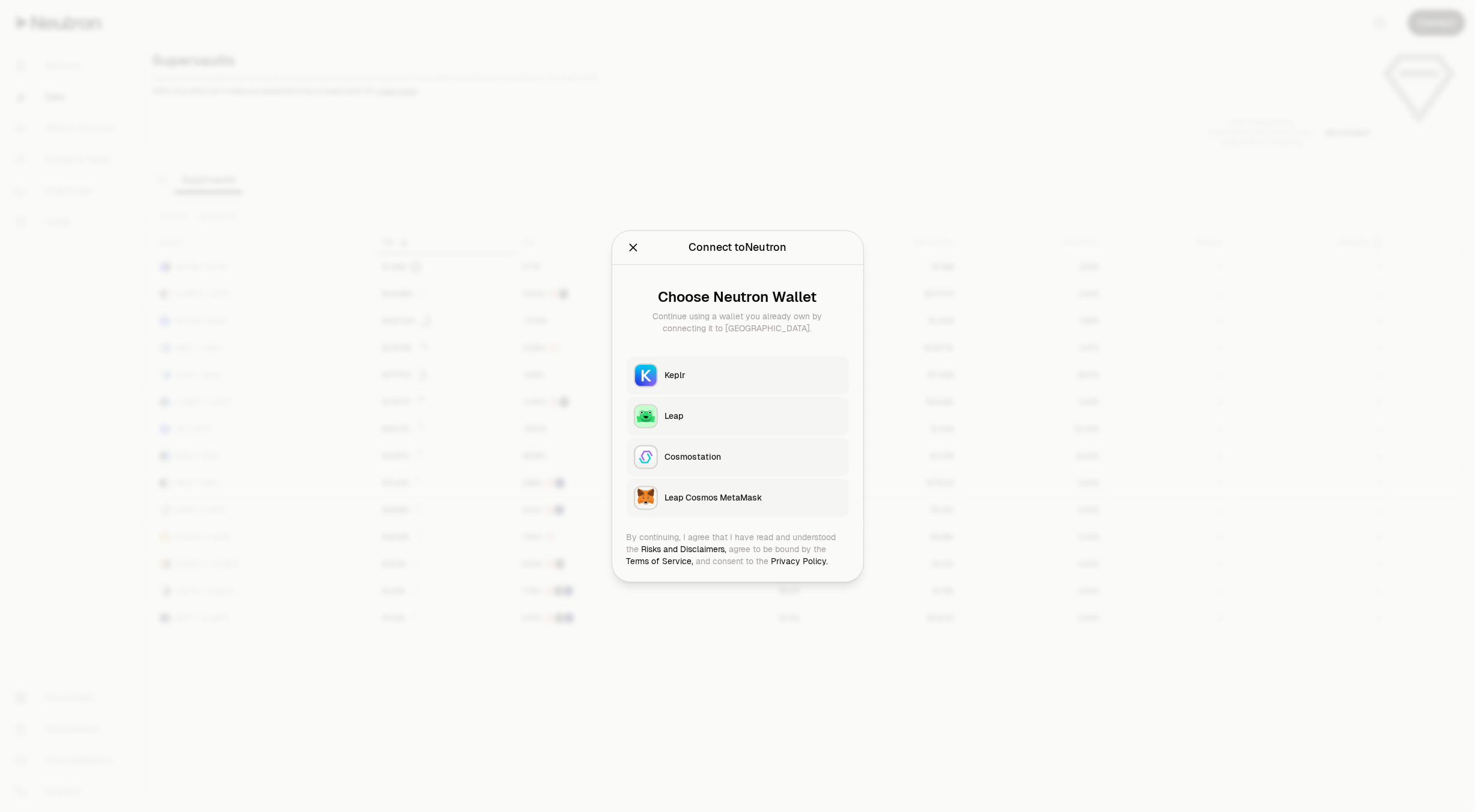 Image resolution: width=1475 pixels, height=812 pixels. Describe the element at coordinates (738, 549) in the screenshot. I see `div: By continuing, I agree that I have read and understood the agree to be bound by the and consent t...` at that location.